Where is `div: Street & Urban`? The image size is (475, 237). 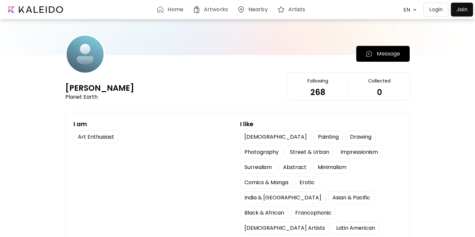 div: Street & Urban is located at coordinates (309, 152).